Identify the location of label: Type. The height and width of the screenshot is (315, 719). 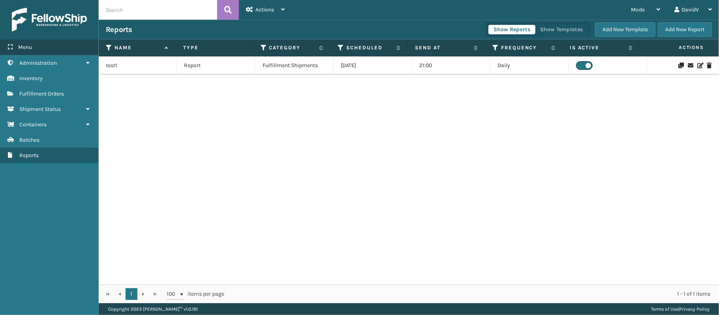
(214, 48).